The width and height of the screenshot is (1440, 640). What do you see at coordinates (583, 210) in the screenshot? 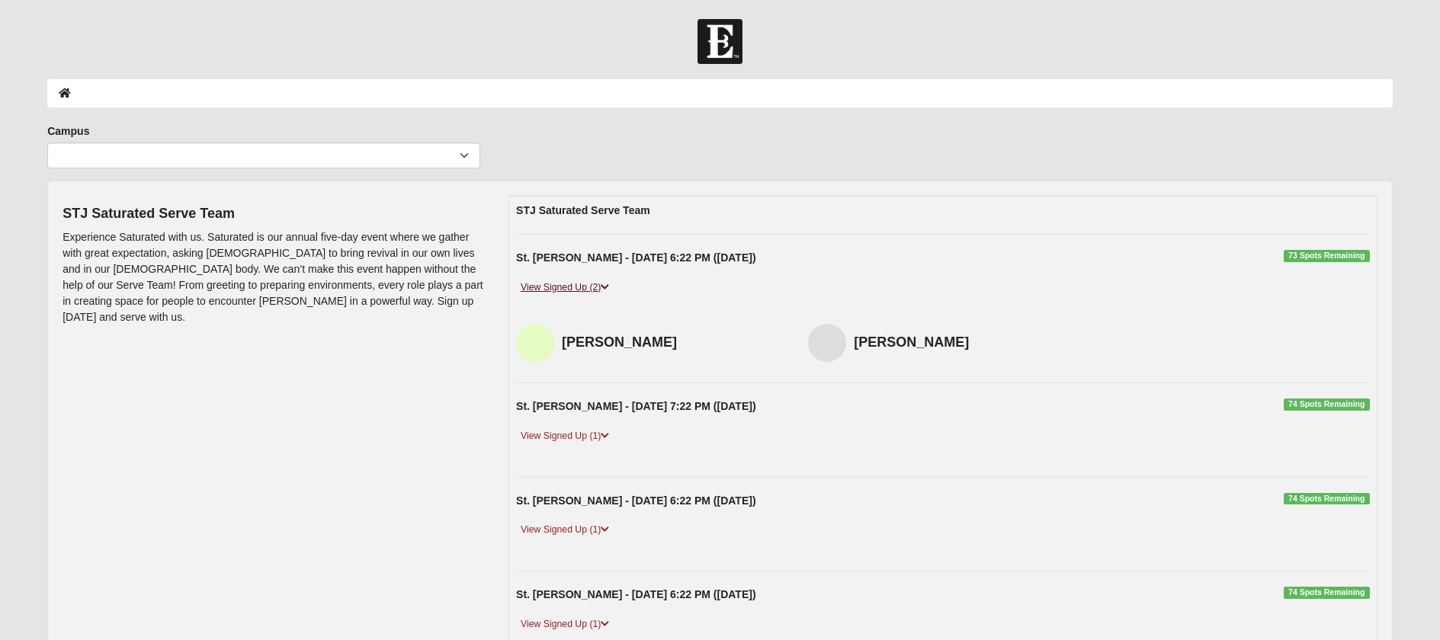
I see `strong: STJ Saturated Serve Team` at bounding box center [583, 210].